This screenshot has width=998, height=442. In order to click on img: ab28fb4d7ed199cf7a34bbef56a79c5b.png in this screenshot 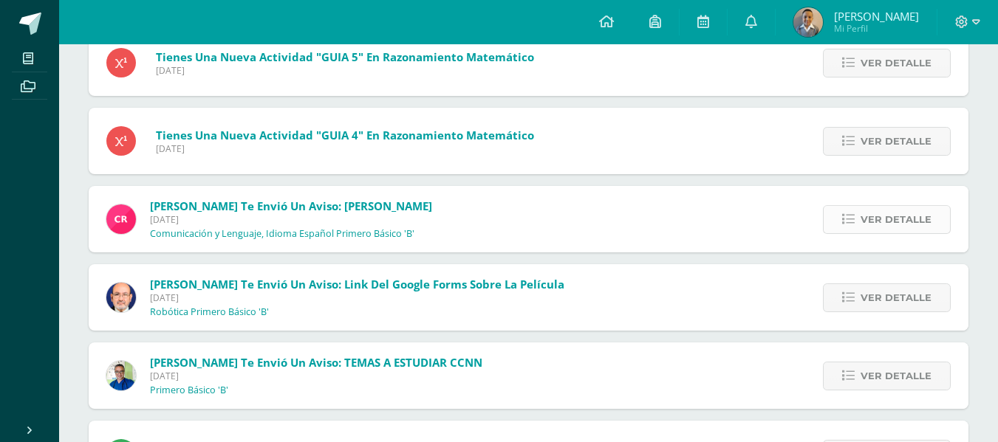, I will do `click(121, 219)`.